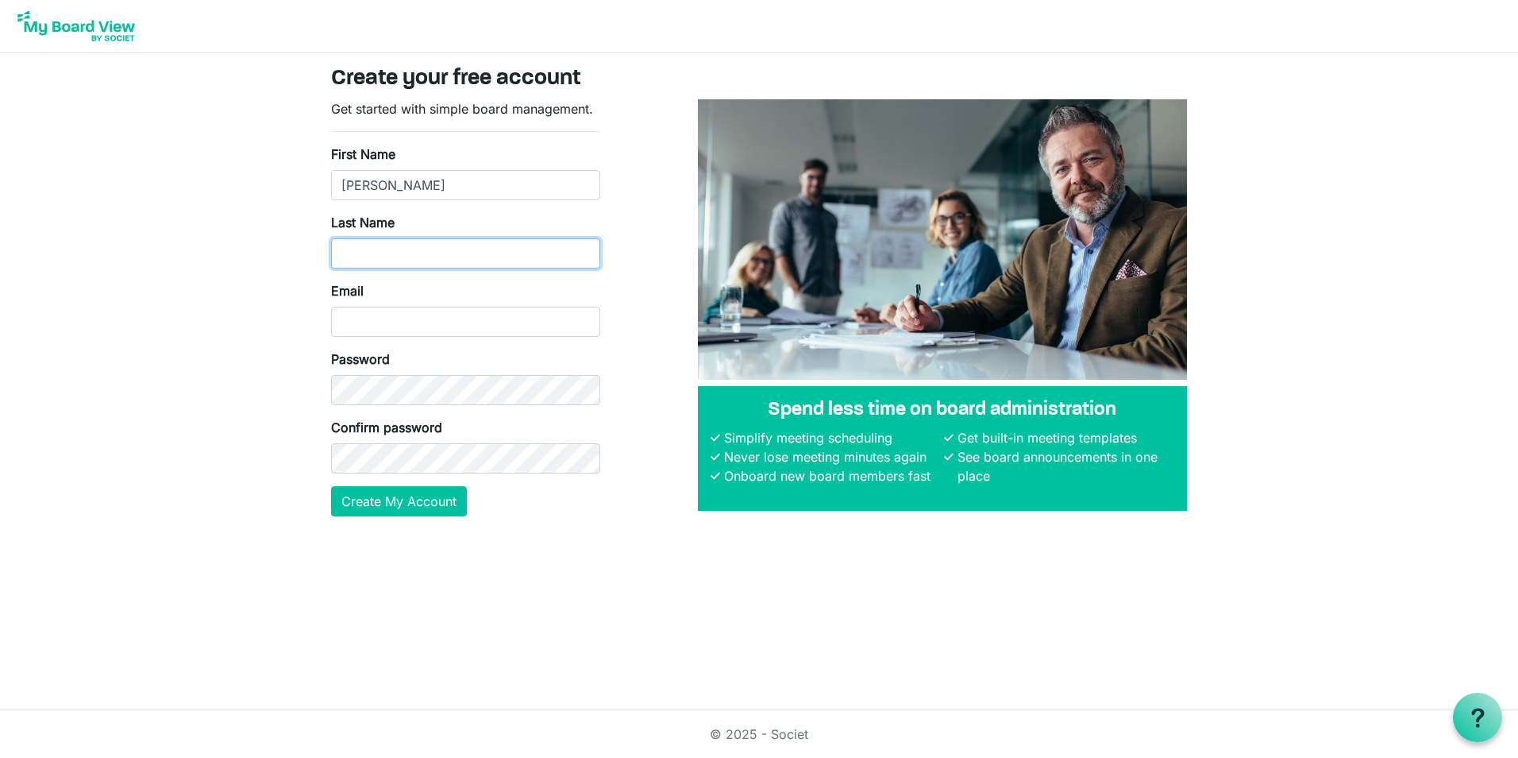  Describe the element at coordinates (943, 239) in the screenshot. I see `img: A photograph of board members sitting at a table` at that location.